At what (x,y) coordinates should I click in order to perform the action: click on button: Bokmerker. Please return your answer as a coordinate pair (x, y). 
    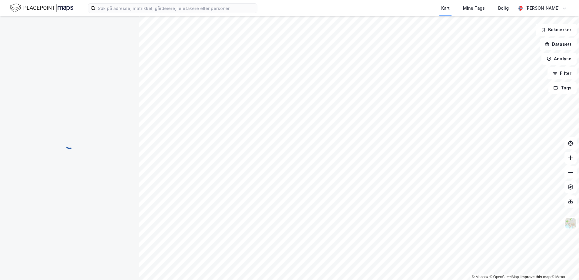
    Looking at the image, I should click on (556, 30).